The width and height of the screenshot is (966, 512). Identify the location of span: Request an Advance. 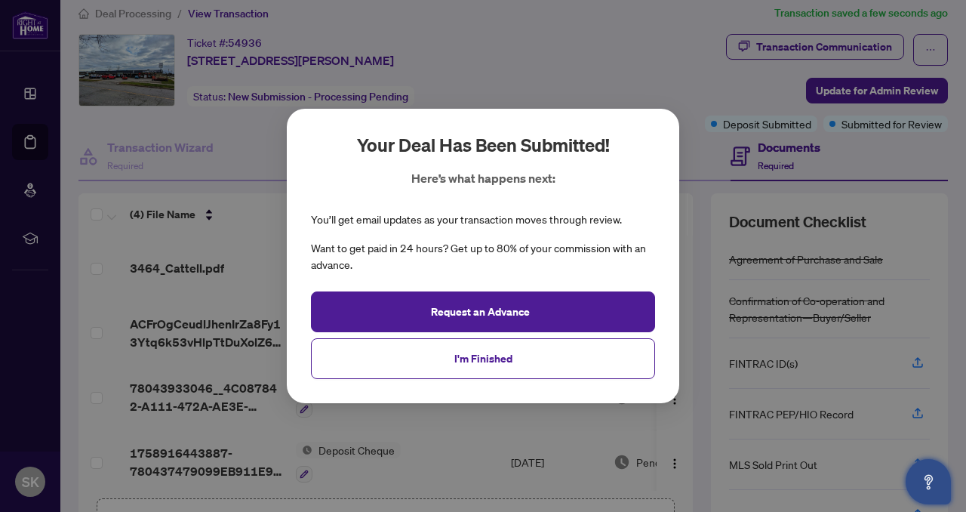
(480, 312).